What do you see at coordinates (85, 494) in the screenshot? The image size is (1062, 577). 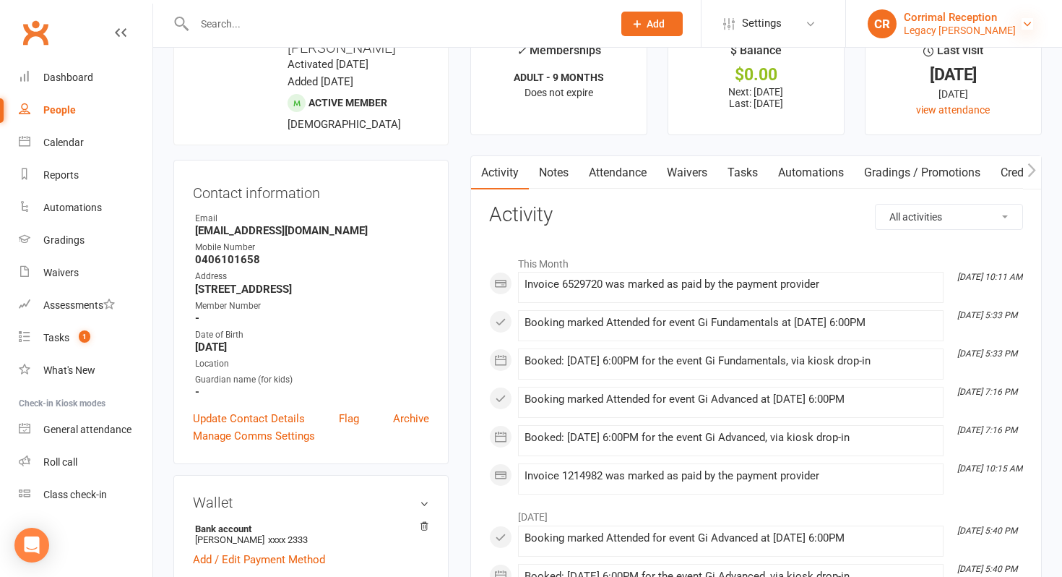 I see `a: Class kiosk mode` at bounding box center [85, 494].